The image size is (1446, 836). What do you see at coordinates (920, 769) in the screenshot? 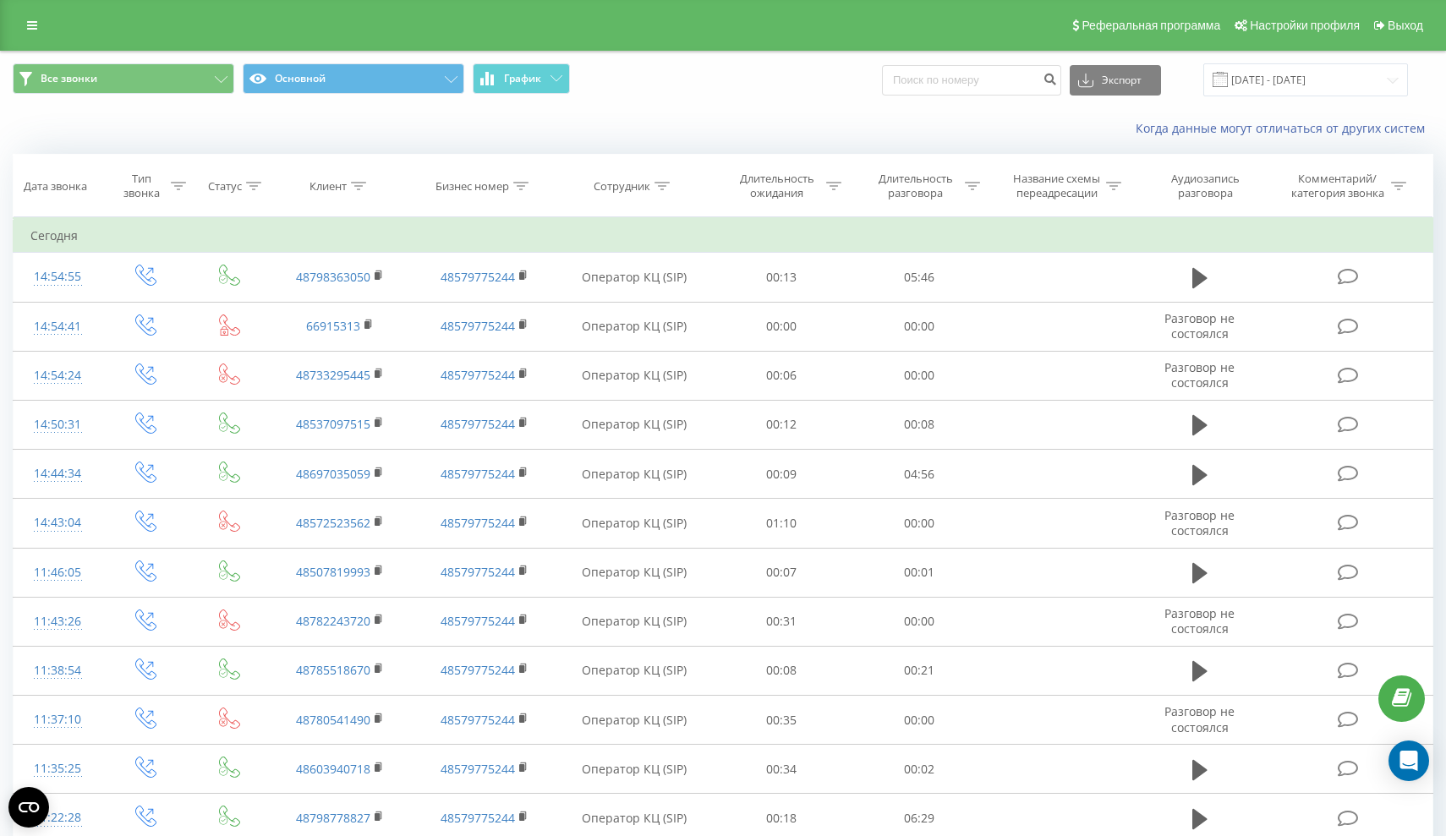
I see `td: 00:02` at bounding box center [920, 769].